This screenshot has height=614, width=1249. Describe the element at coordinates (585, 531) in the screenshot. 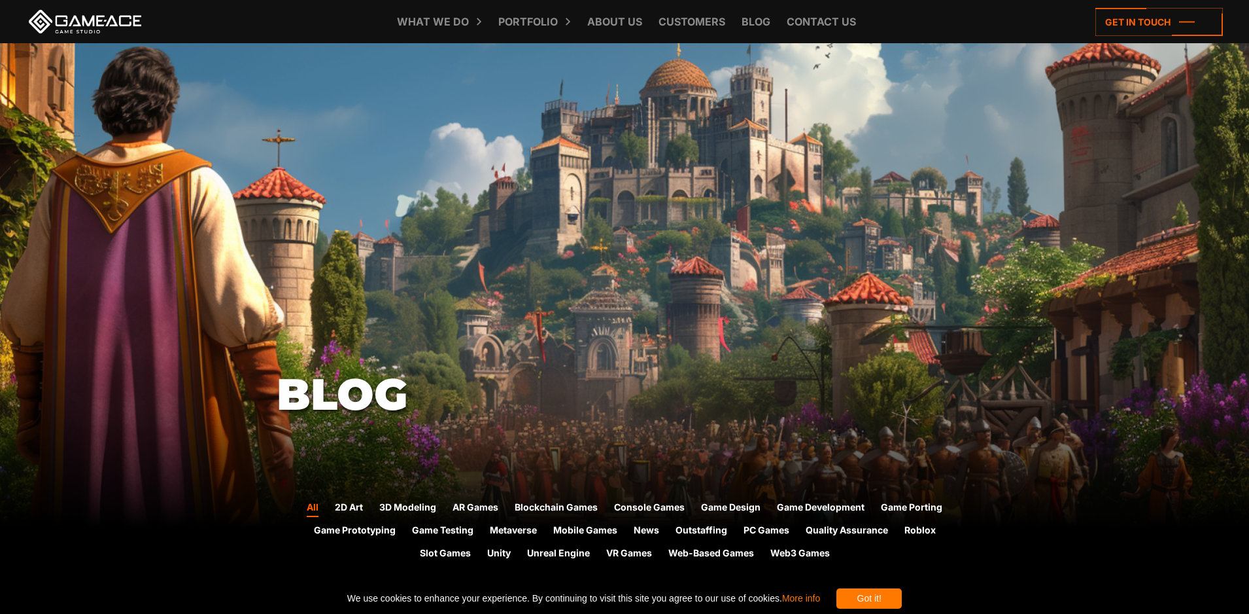

I see `a: Mobile Games` at that location.